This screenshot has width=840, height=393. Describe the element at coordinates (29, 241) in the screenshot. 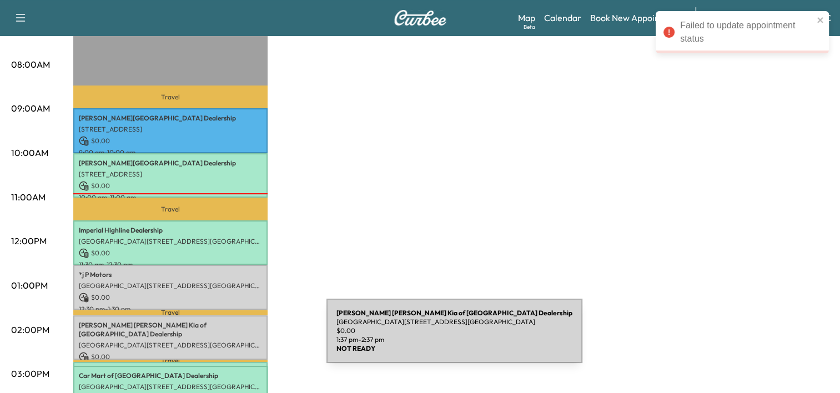

I see `p: 12:00PM` at that location.